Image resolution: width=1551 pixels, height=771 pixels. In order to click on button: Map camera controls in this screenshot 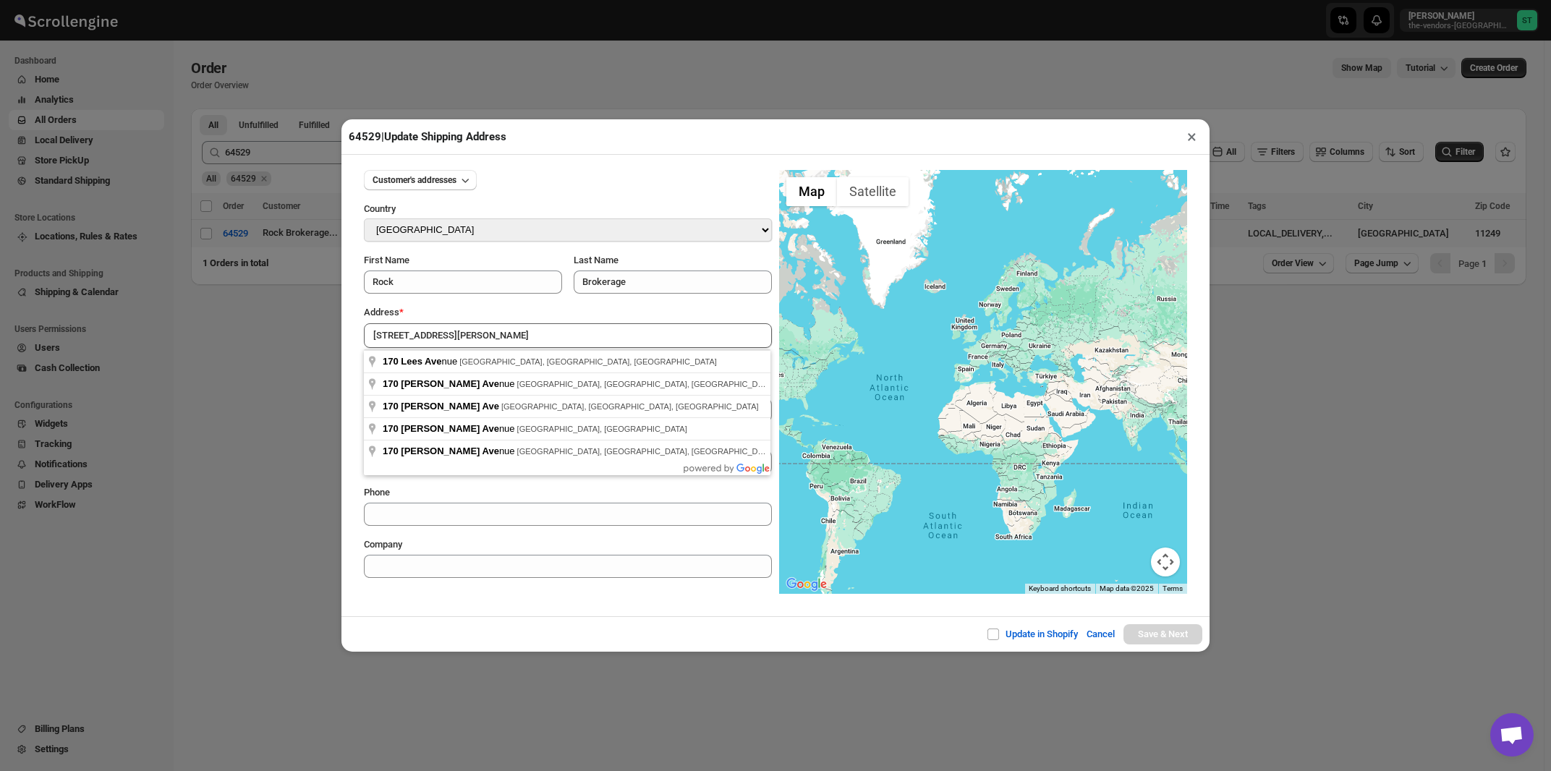, I will do `click(1166, 562)`.